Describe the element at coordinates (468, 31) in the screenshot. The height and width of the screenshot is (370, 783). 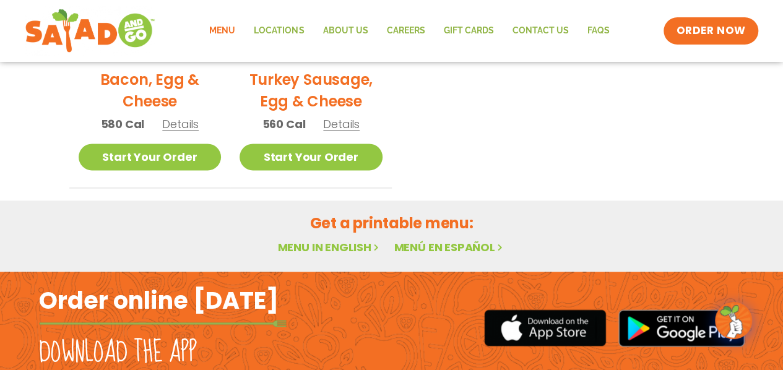
I see `a: GIFT CARDS` at that location.